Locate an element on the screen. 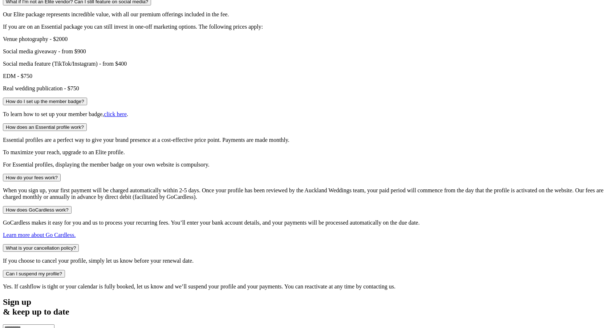  button: How do your fees work? is located at coordinates (32, 178).